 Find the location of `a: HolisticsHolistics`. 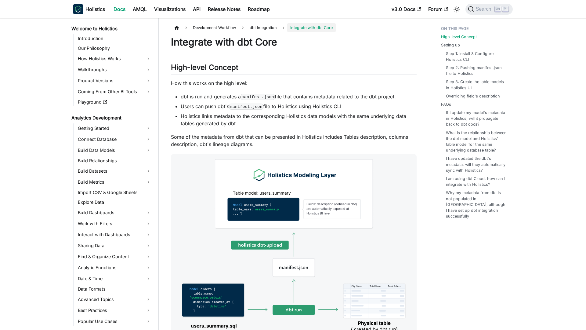

a: HolisticsHolistics is located at coordinates (89, 9).